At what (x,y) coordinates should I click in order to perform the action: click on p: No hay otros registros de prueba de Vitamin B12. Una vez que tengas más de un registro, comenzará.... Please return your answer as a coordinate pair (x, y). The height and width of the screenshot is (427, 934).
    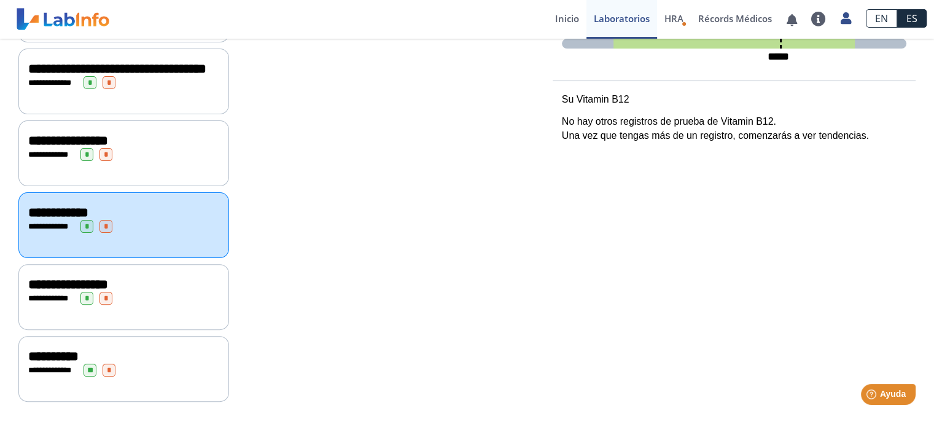
    Looking at the image, I should click on (734, 129).